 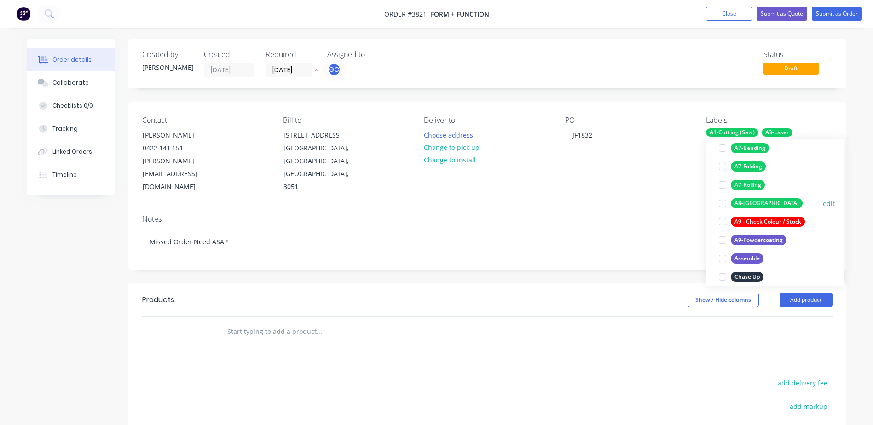 I want to click on div: JF1832, so click(x=582, y=135).